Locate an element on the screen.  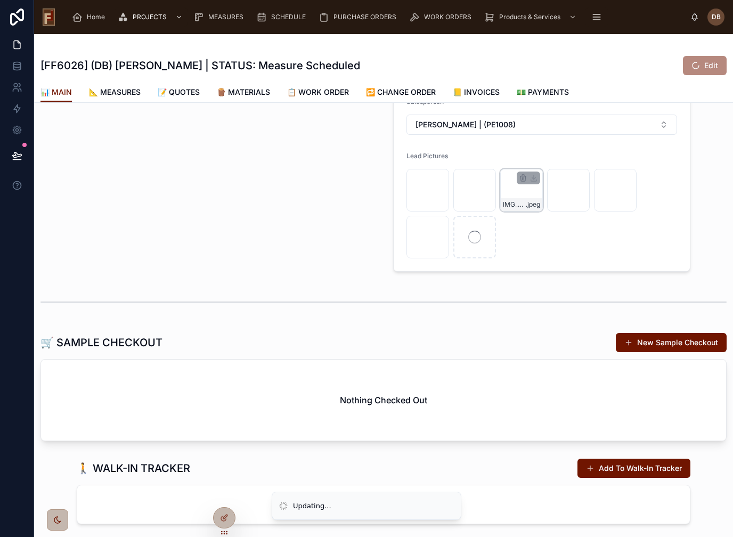
img: App logo is located at coordinates (49, 17).